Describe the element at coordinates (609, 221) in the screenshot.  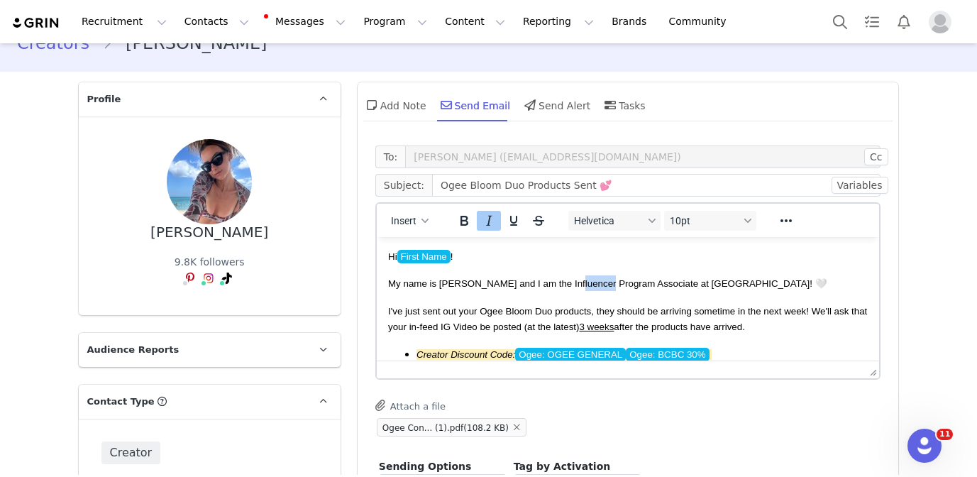
I see `span: Helvetica` at that location.